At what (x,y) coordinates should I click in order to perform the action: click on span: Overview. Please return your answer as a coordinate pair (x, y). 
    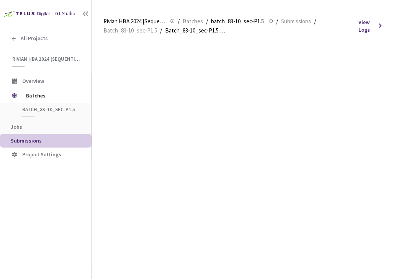
    Looking at the image, I should click on (33, 81).